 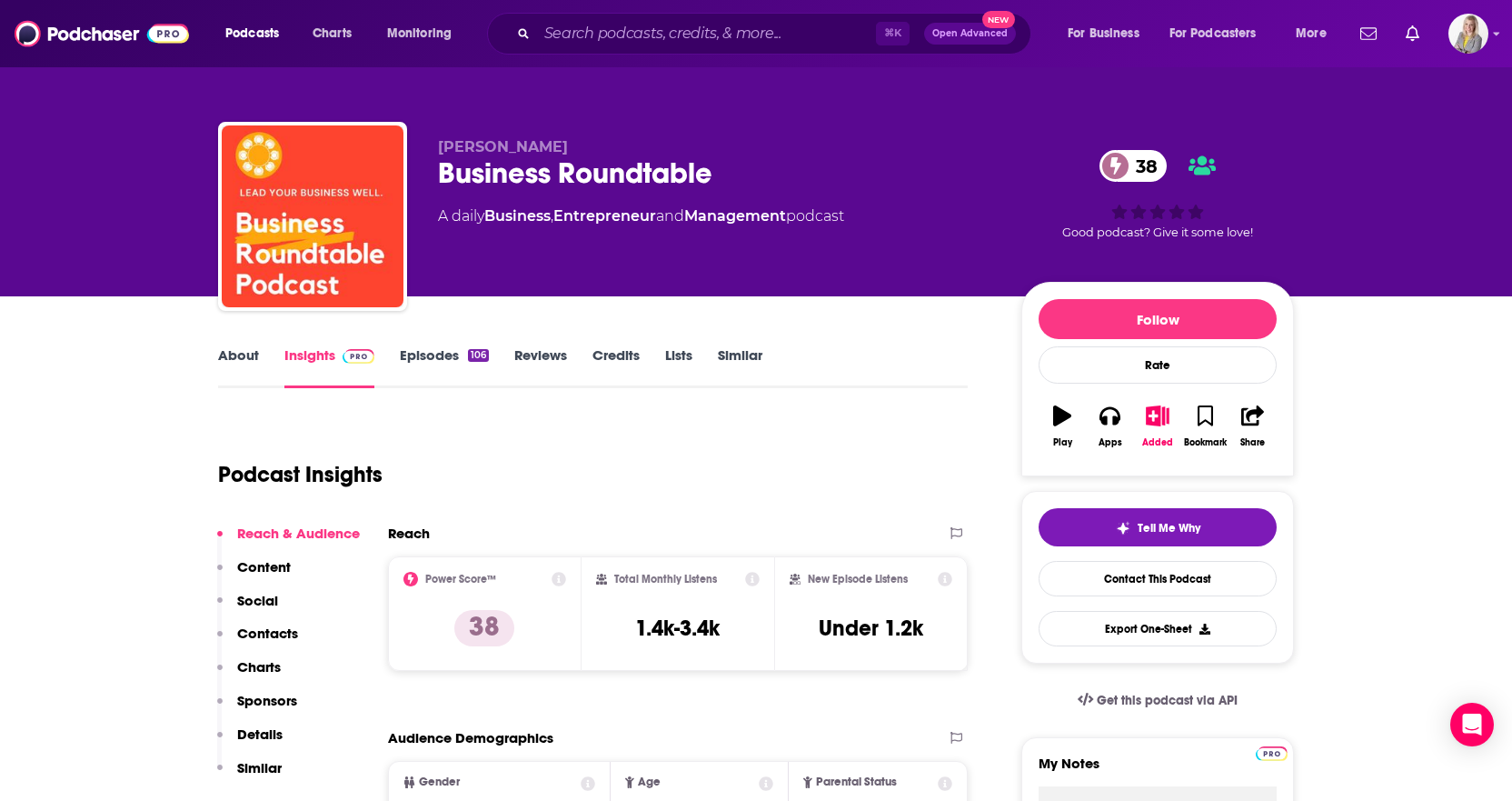 I want to click on a: Contact This Podcast, so click(x=1158, y=579).